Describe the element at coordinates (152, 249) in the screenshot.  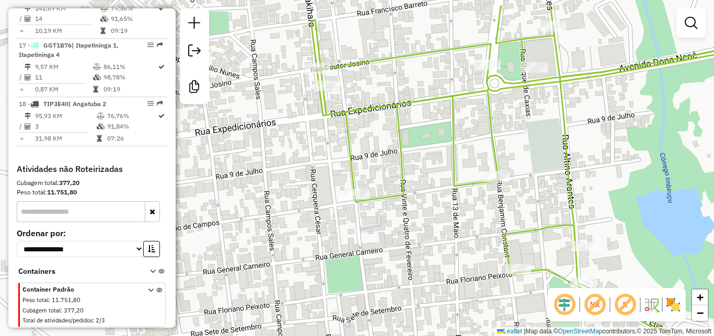
I see `button: Ordem crescente` at that location.